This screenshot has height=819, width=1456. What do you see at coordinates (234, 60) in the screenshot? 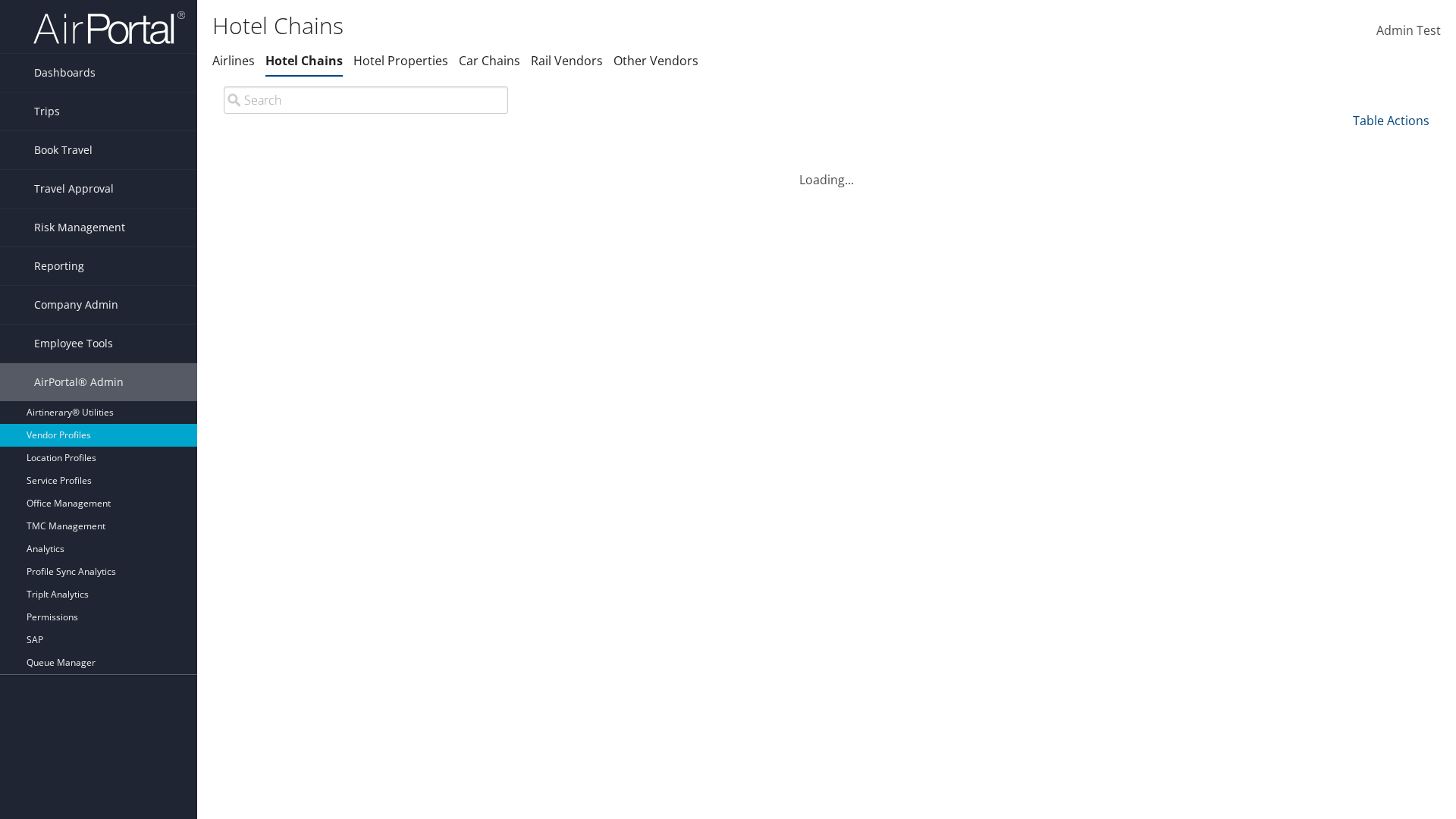
I see `a: Airlines` at bounding box center [234, 60].